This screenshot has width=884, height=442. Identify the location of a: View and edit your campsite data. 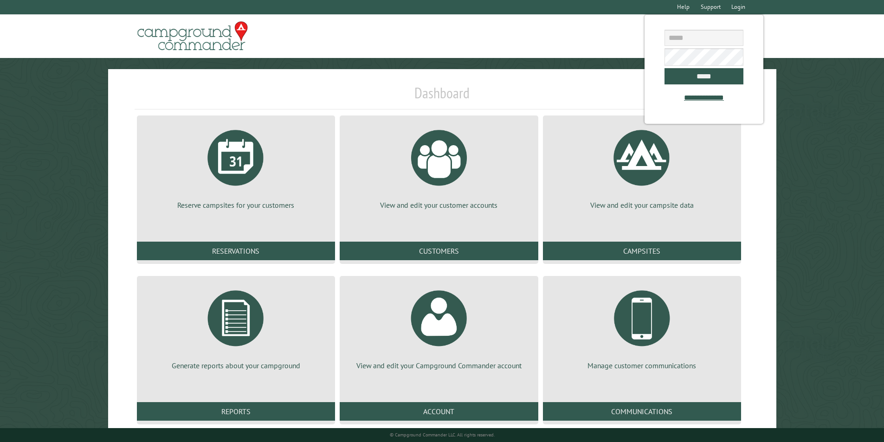
(642, 167).